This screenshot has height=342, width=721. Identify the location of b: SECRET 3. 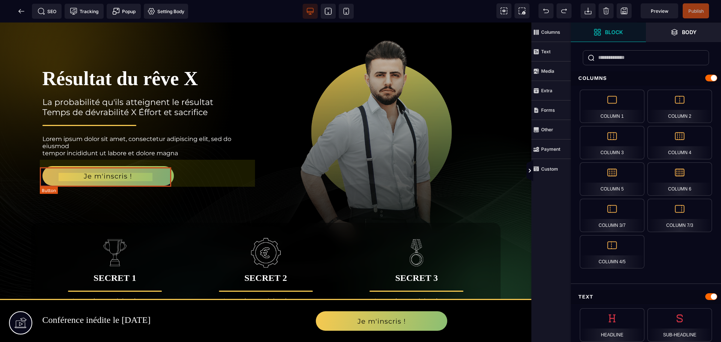
(416, 256).